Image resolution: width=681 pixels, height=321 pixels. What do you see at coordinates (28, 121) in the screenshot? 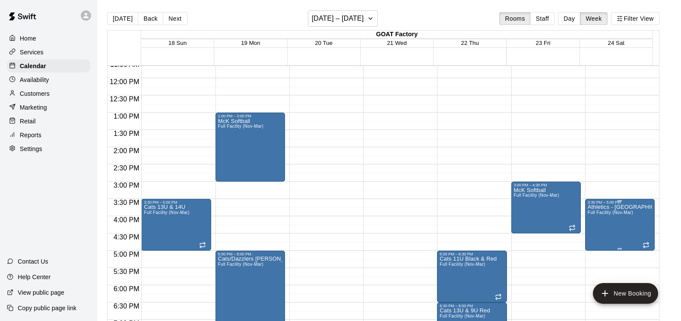
I see `p: Retail` at bounding box center [28, 121].